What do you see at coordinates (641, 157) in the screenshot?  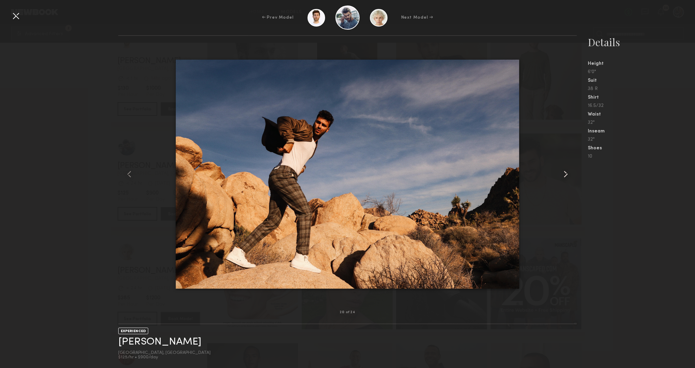 I see `div: 10` at bounding box center [641, 157].